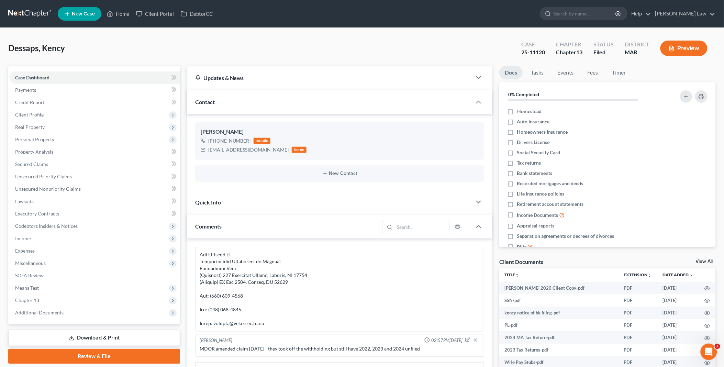 This screenshot has height=367, width=724. I want to click on span: Homeowners Insurance, so click(543, 132).